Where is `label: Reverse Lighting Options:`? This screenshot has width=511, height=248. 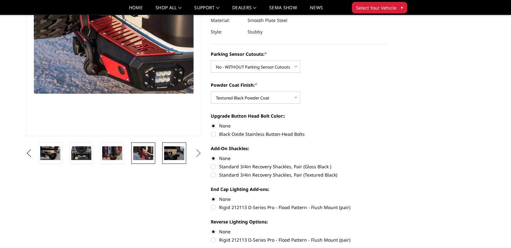 label: Reverse Lighting Options: is located at coordinates (299, 222).